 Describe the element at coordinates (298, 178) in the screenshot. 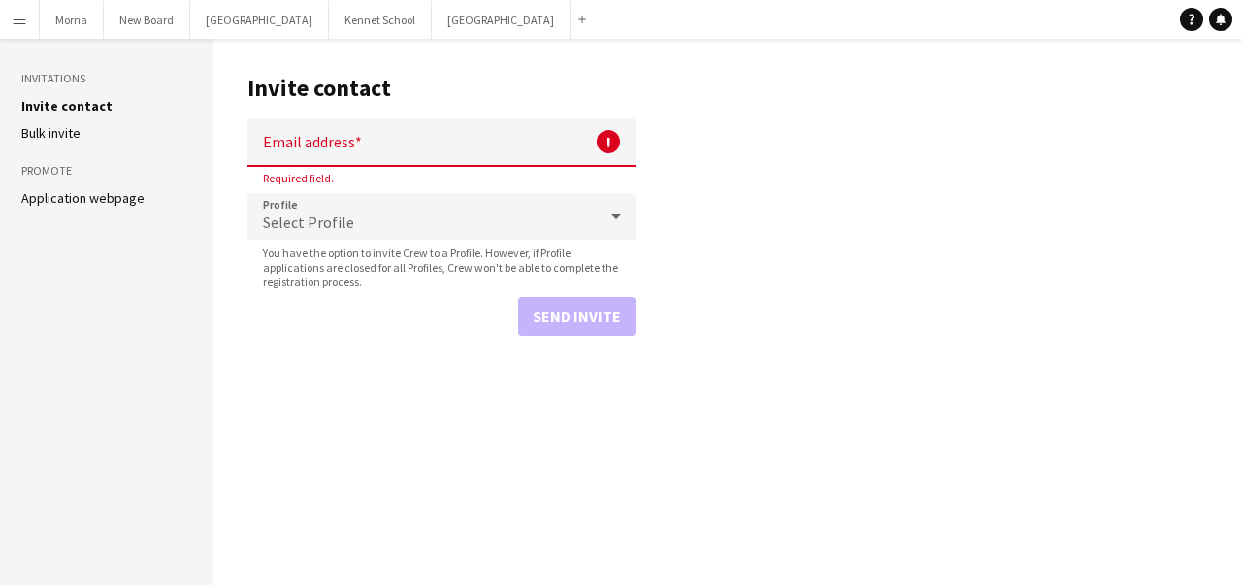

I see `span: Required field.` at that location.